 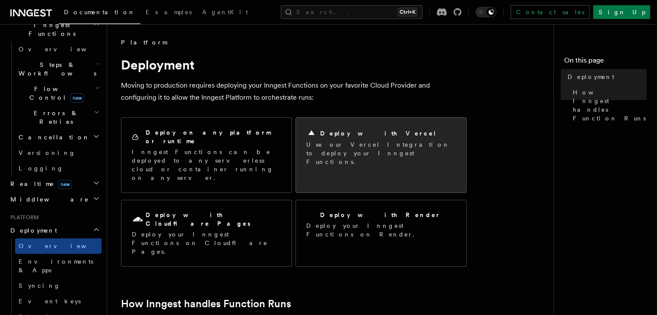 What do you see at coordinates (407, 12) in the screenshot?
I see `kbd: Ctrl+K` at bounding box center [407, 12].